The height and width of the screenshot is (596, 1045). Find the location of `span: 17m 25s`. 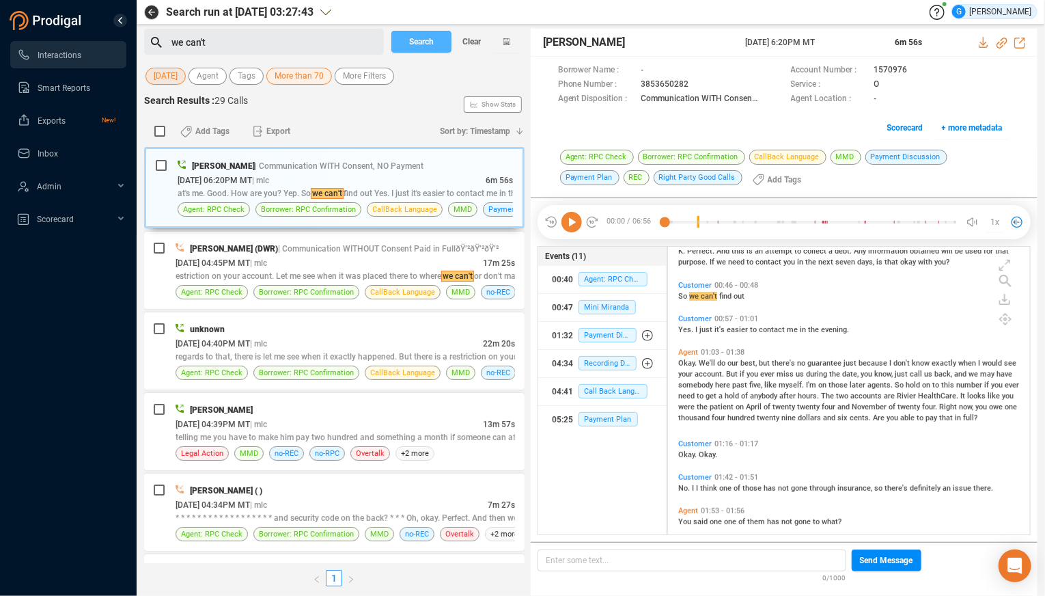

span: 17m 25s is located at coordinates (499, 263).